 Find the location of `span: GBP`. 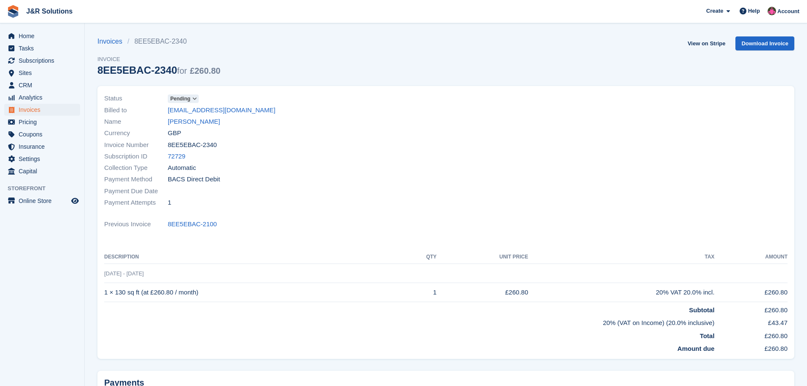

span: GBP is located at coordinates (175, 133).